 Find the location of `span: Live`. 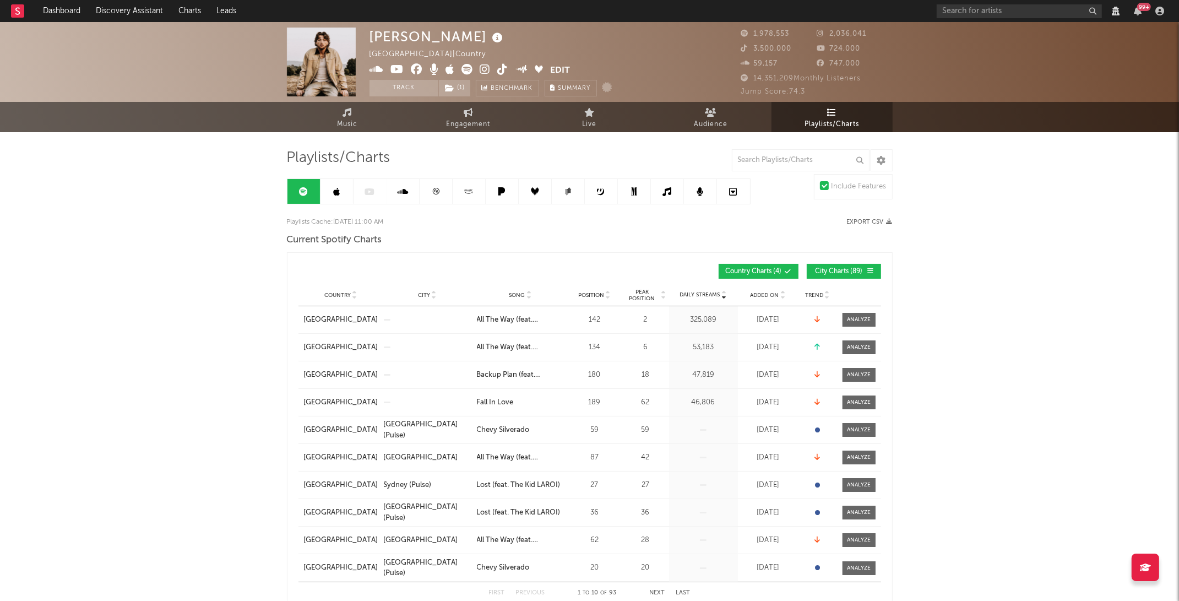

span: Live is located at coordinates (590, 124).